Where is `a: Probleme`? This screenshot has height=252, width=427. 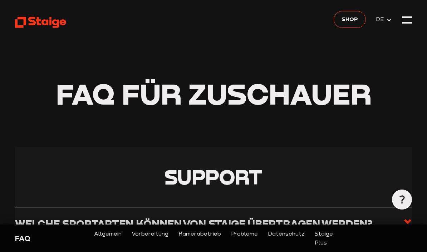
a: Probleme is located at coordinates (244, 238).